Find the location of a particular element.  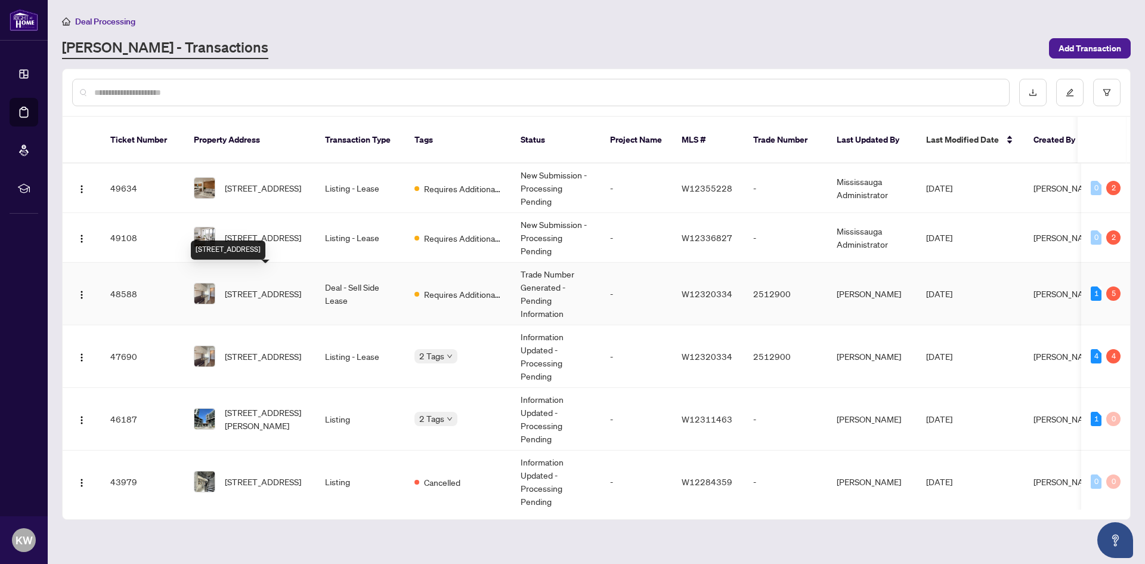

td: 47690 is located at coordinates (143, 356).